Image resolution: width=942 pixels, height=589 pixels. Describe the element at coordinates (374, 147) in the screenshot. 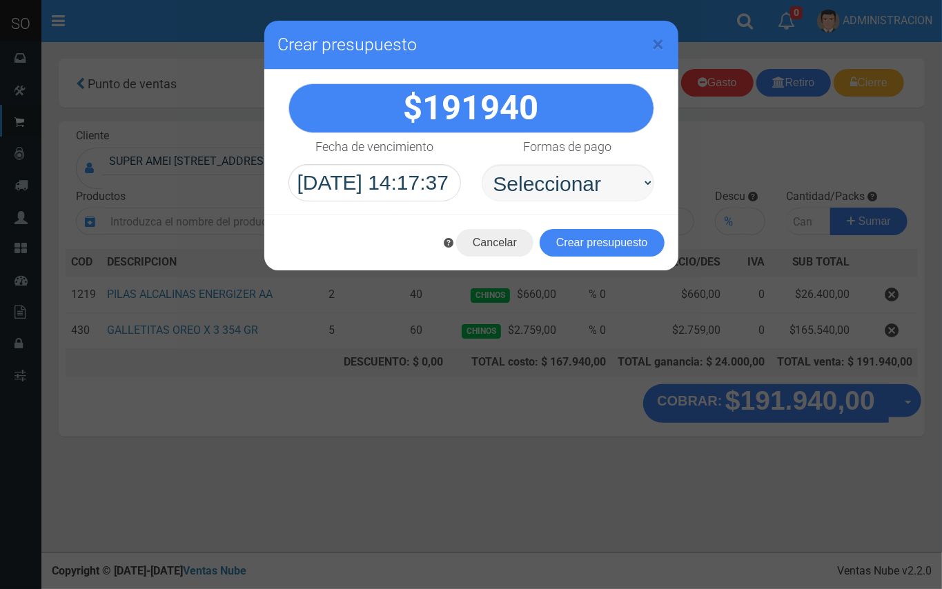

I see `h4: Fecha de vencimiento` at that location.